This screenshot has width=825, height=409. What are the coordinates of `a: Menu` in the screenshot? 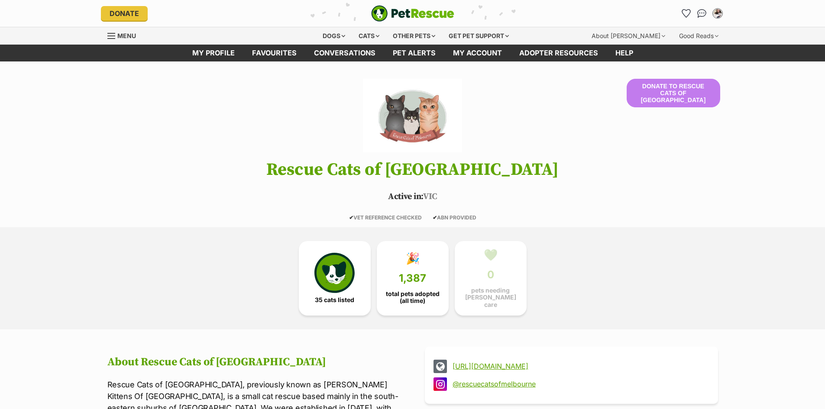 It's located at (125, 35).